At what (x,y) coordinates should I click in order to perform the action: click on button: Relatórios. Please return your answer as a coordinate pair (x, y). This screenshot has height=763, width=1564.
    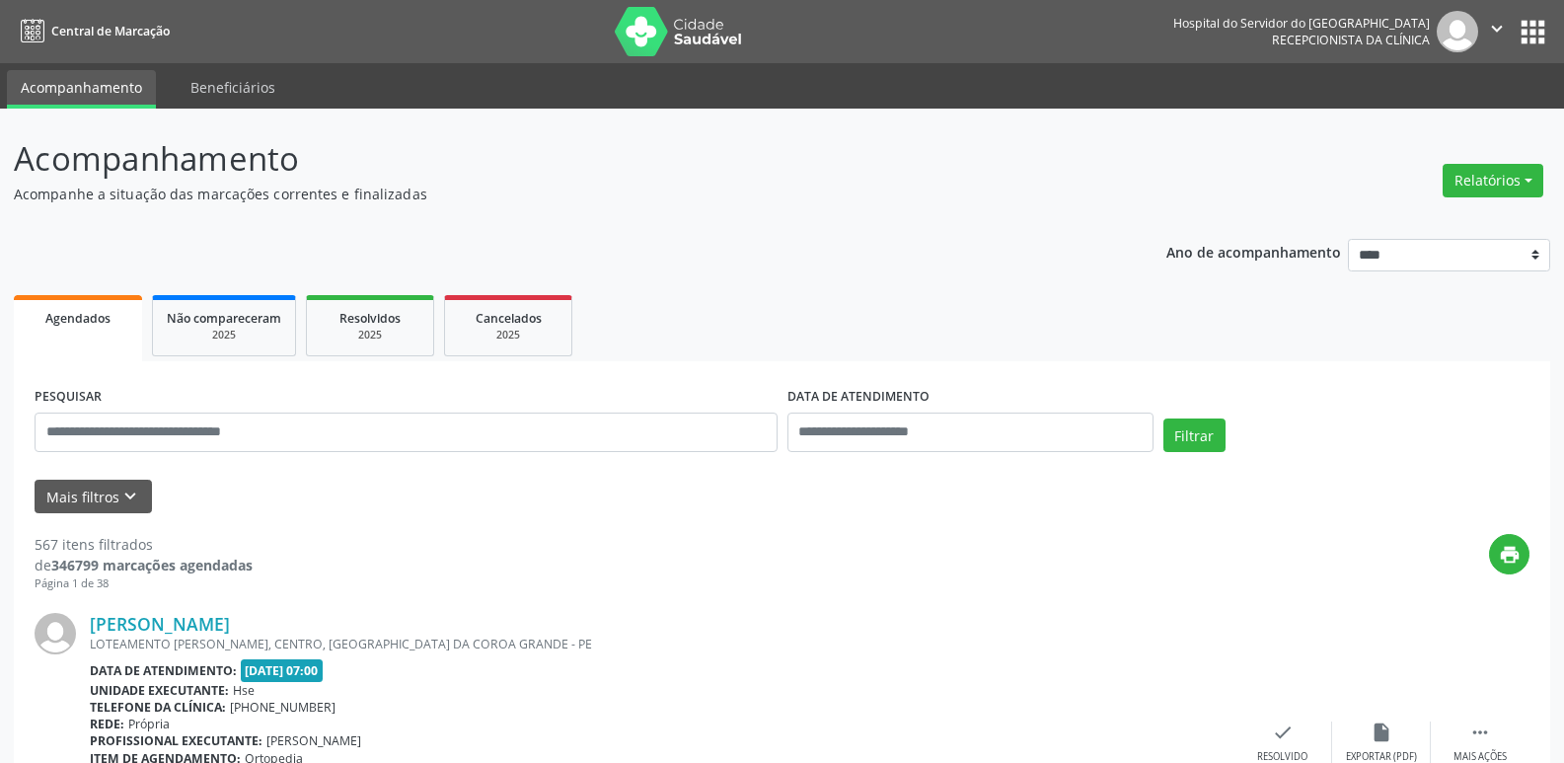
    Looking at the image, I should click on (1493, 181).